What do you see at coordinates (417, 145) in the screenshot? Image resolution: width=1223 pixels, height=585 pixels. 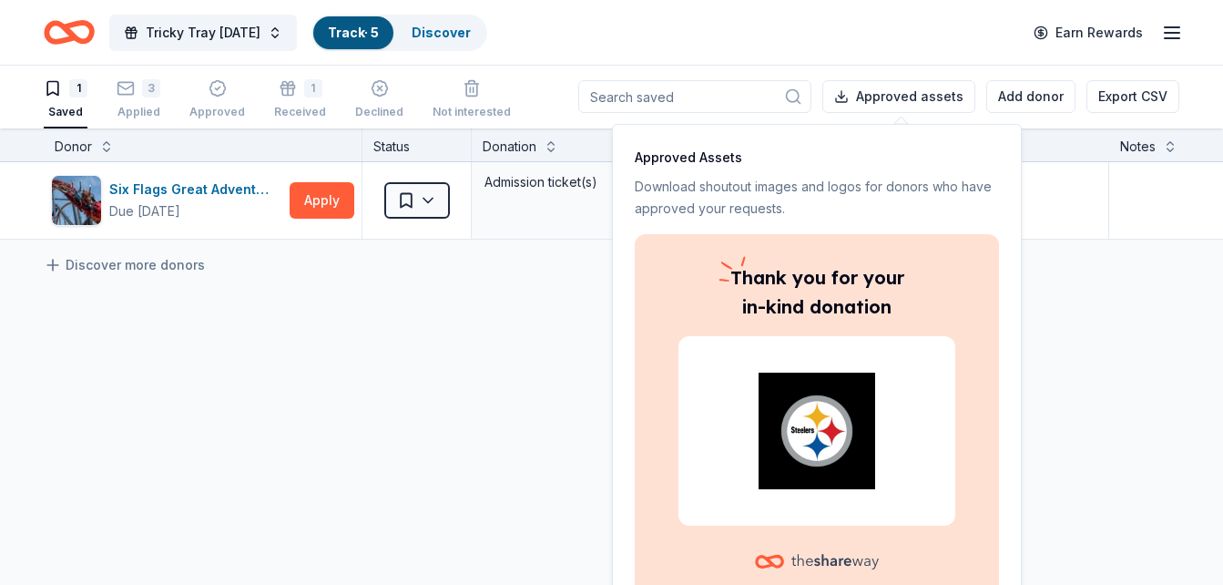 I see `div: Status` at bounding box center [417, 145].